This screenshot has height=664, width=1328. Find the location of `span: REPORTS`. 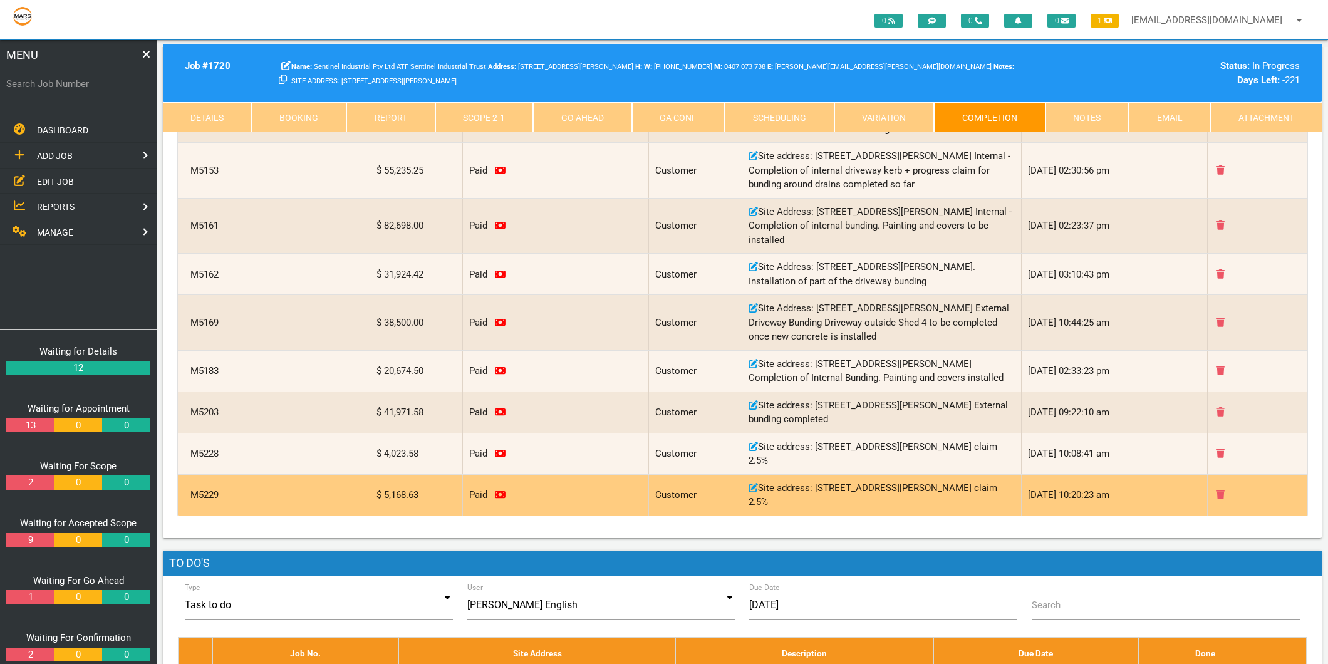

span: REPORTS is located at coordinates (56, 207).